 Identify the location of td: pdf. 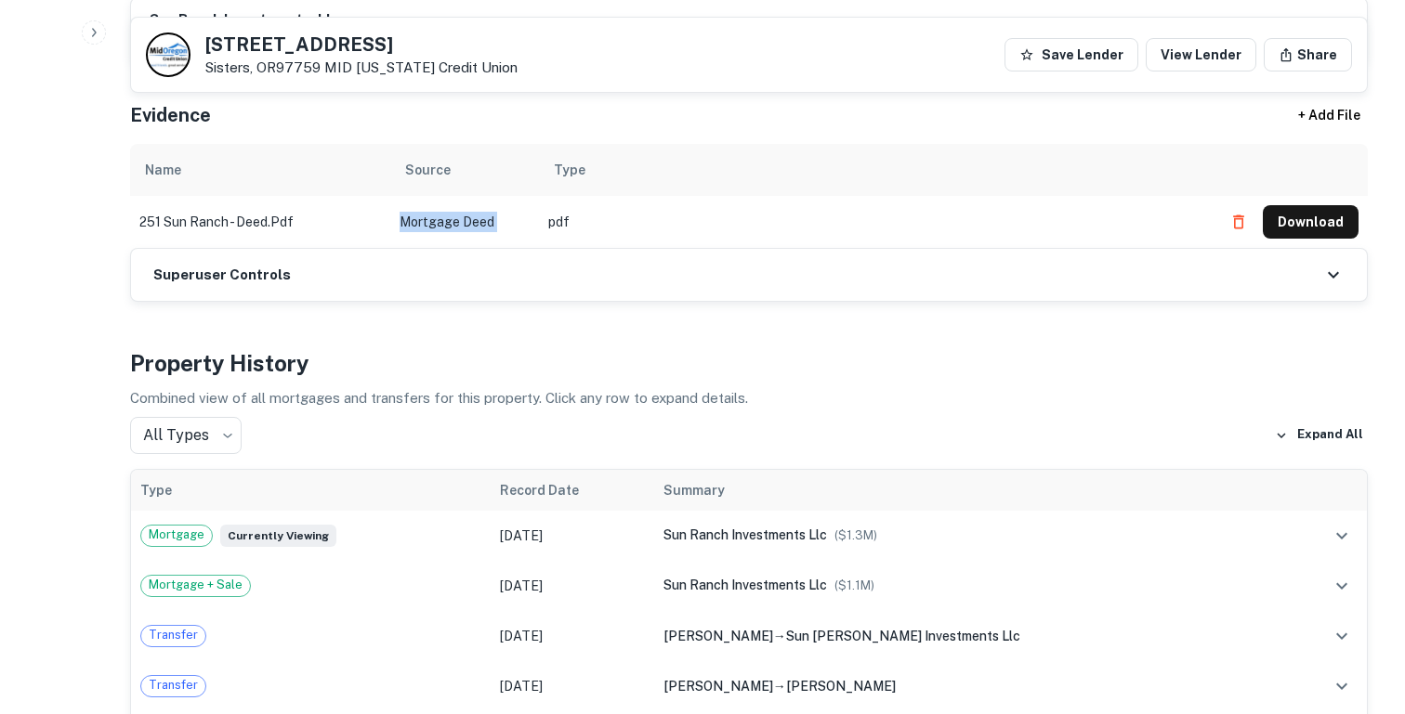
(875, 222).